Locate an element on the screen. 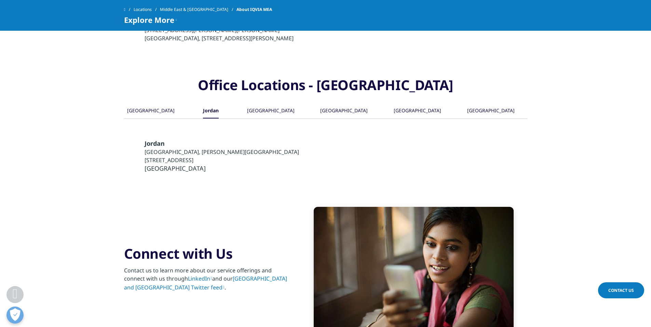 This screenshot has height=327, width=651. p: Contact us to learn more about our service offerings and connect with us through and our . is located at coordinates (207, 282).